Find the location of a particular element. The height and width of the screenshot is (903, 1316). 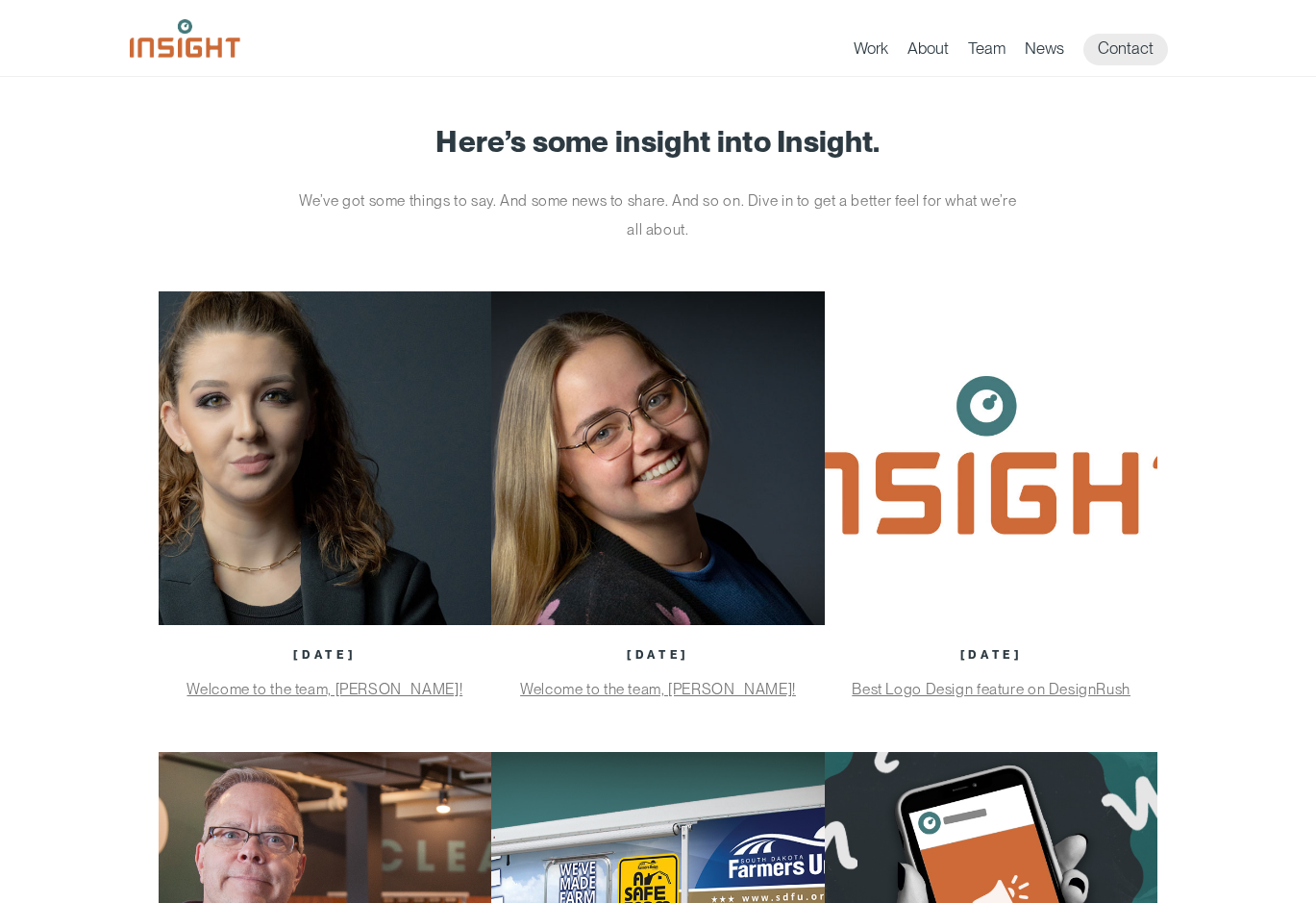

a: Contact is located at coordinates (1126, 50).